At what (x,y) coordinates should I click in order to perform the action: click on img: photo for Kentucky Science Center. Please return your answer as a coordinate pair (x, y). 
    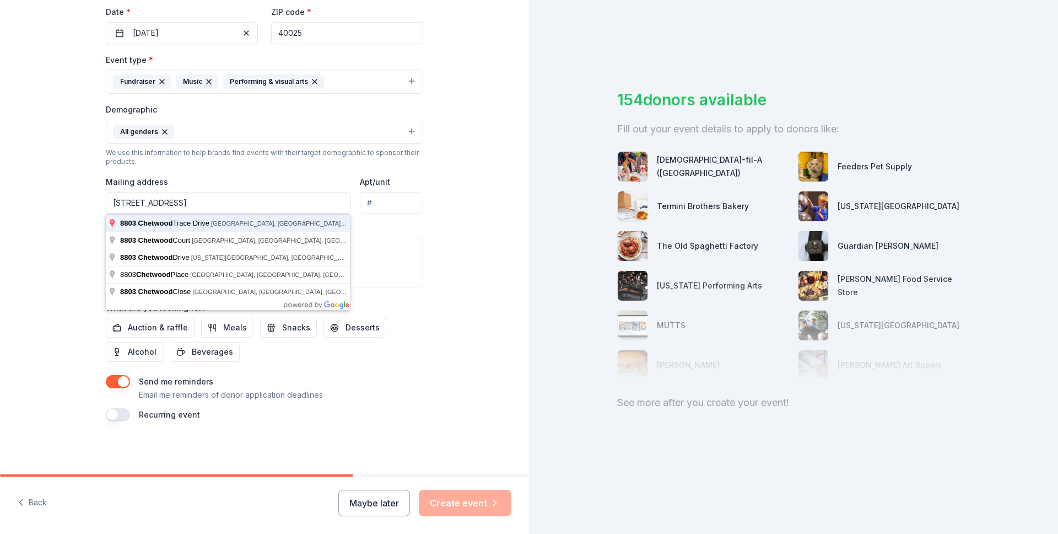
    Looking at the image, I should click on (814, 206).